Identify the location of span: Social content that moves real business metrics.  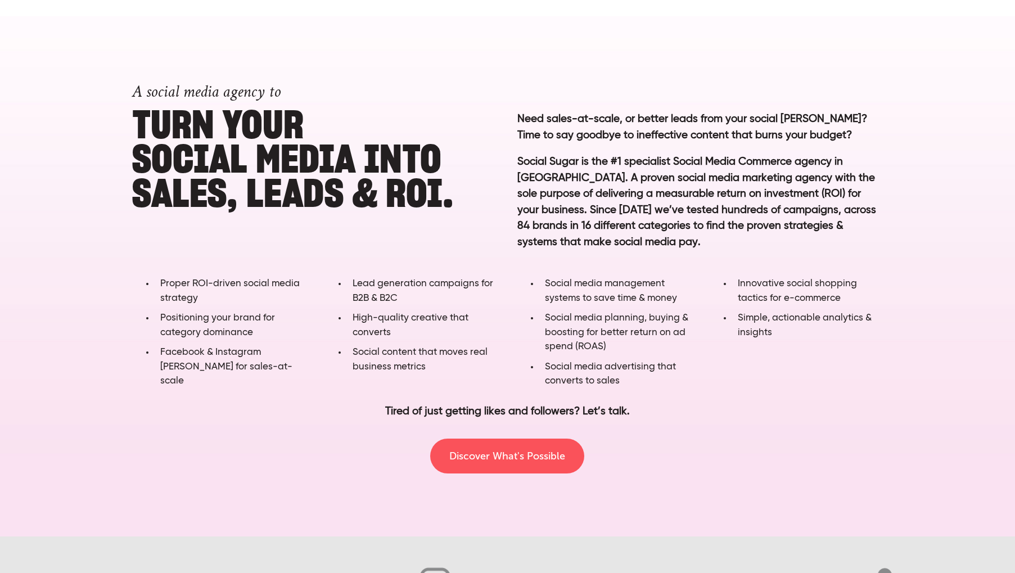
(420, 359).